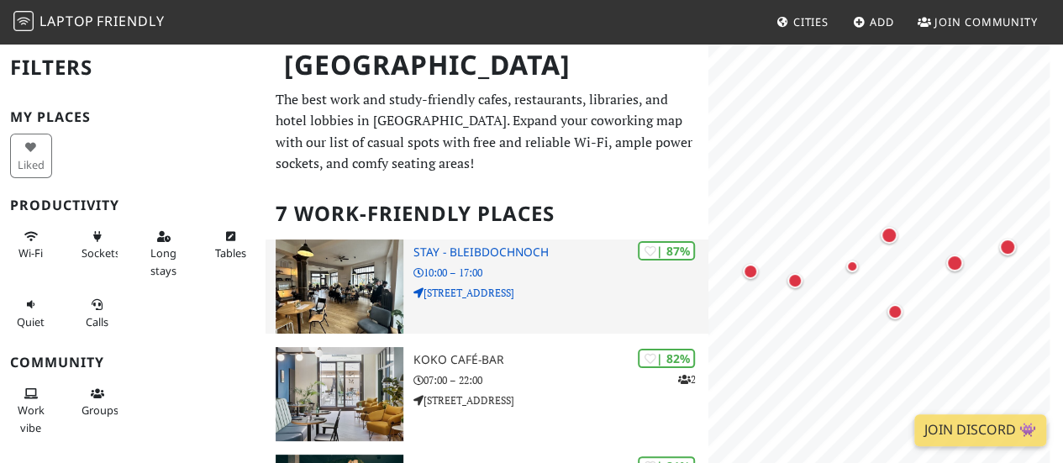 The height and width of the screenshot is (463, 1063). What do you see at coordinates (133, 117) in the screenshot?
I see `h3: My Places` at bounding box center [133, 117].